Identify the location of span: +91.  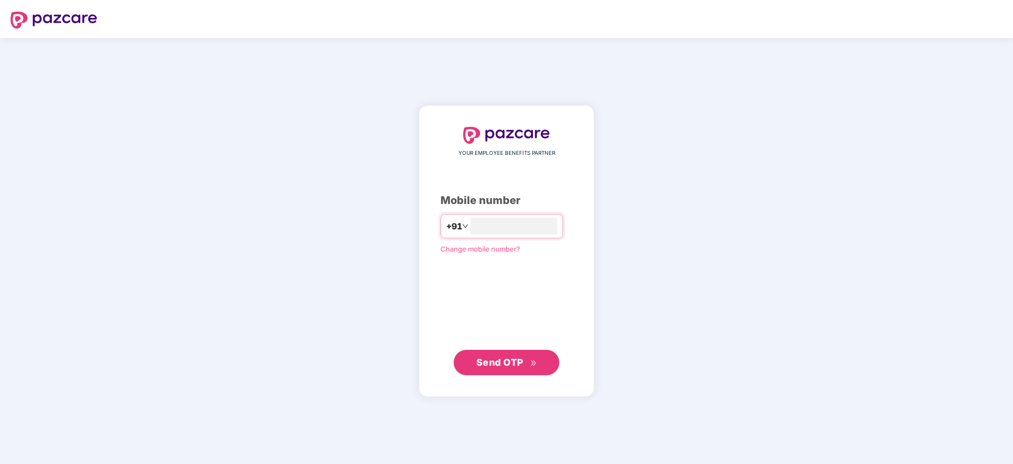
(454, 226).